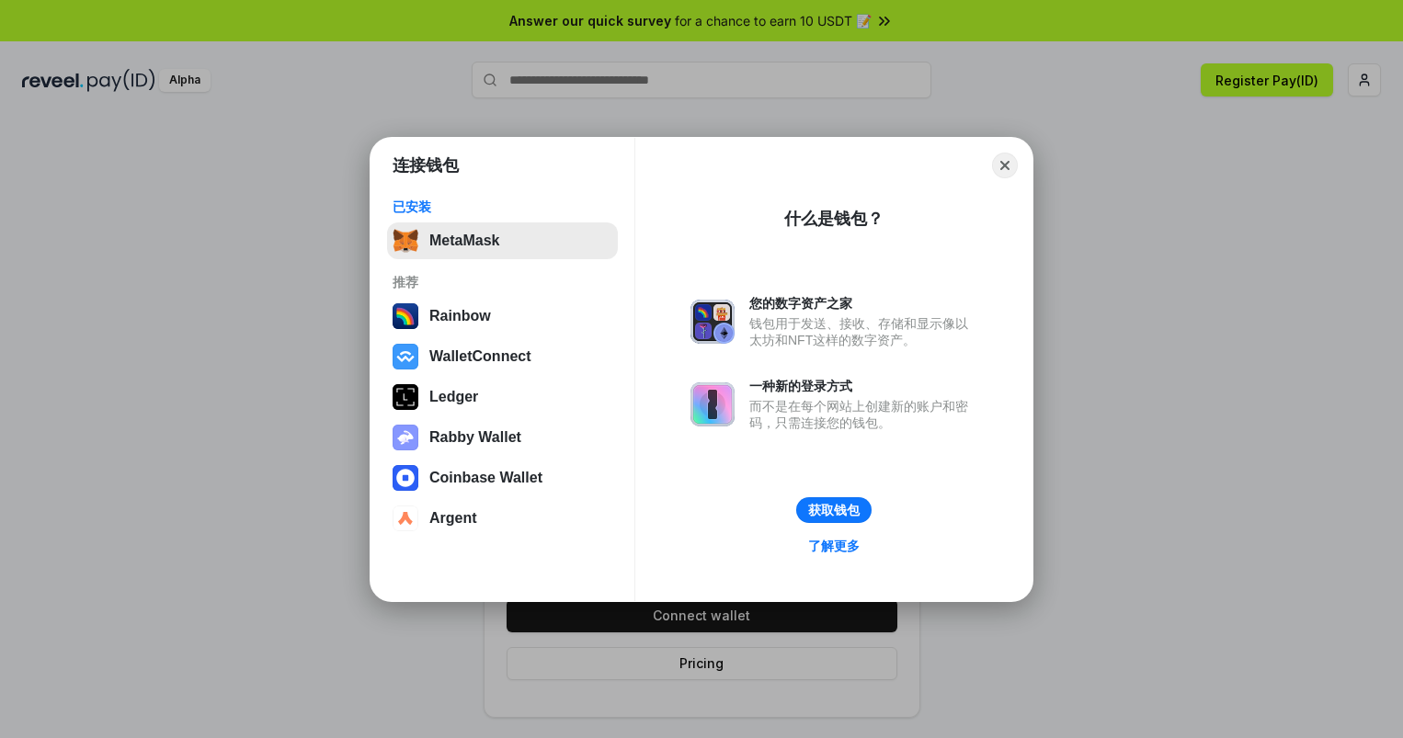  Describe the element at coordinates (863, 415) in the screenshot. I see `div: 而不是在每个网站上创建新的账户和密码，只需连接您的钱包。` at that location.